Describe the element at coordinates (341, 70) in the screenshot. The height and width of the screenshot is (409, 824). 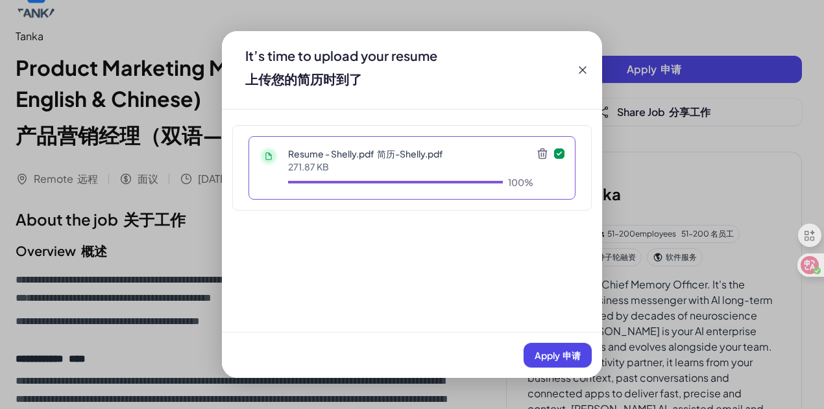
I see `div: It’s time to upload your resume` at that location.